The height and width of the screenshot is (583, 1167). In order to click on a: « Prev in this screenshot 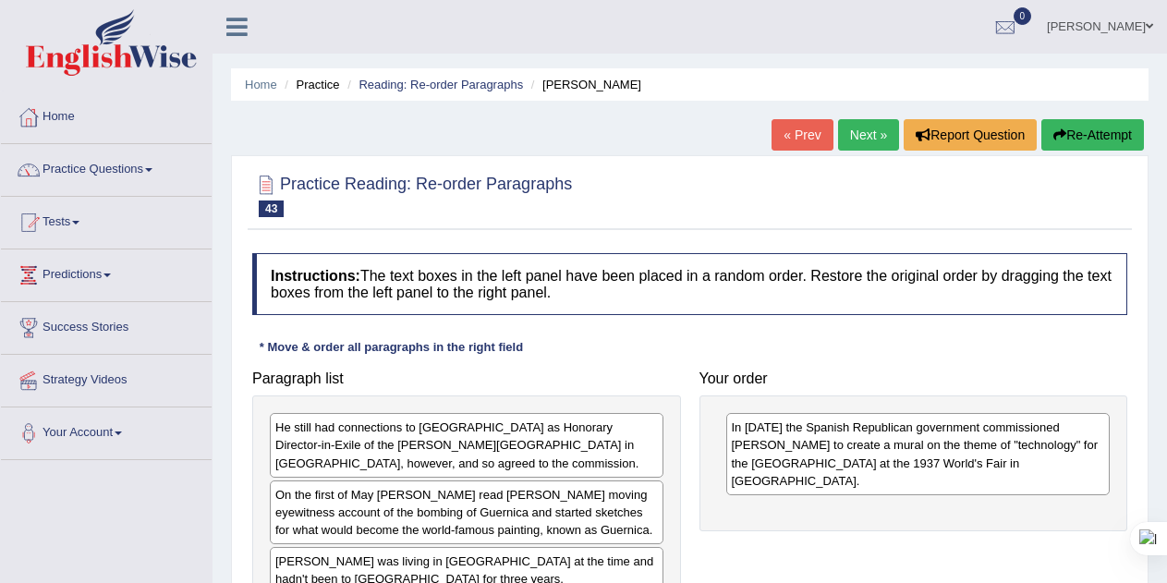, I will do `click(802, 135)`.